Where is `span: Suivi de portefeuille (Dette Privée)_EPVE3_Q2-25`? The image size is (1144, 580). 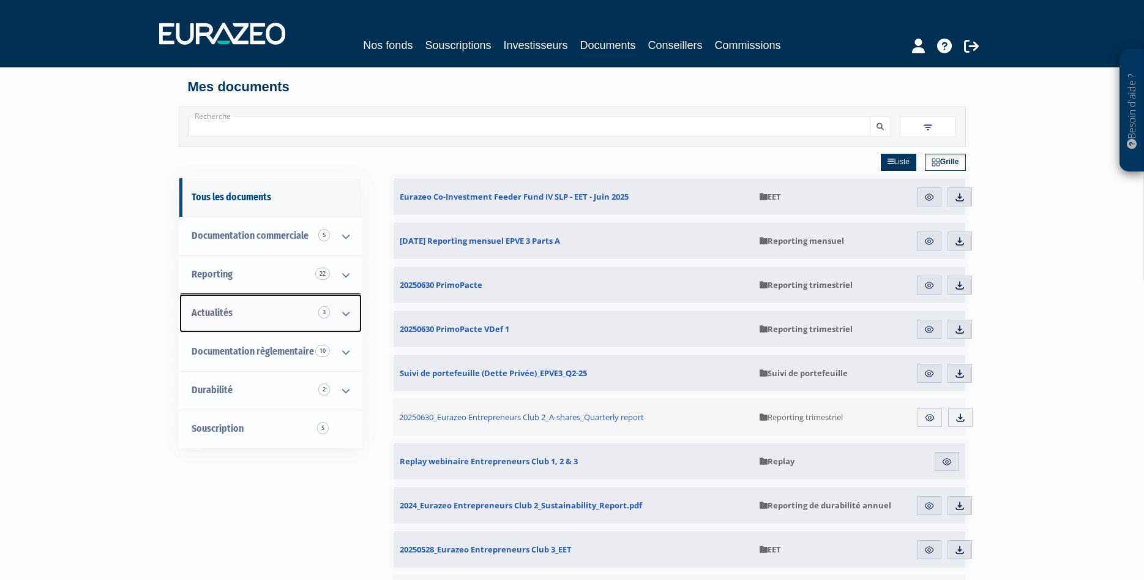 span: Suivi de portefeuille (Dette Privée)_EPVE3_Q2-25 is located at coordinates (494, 373).